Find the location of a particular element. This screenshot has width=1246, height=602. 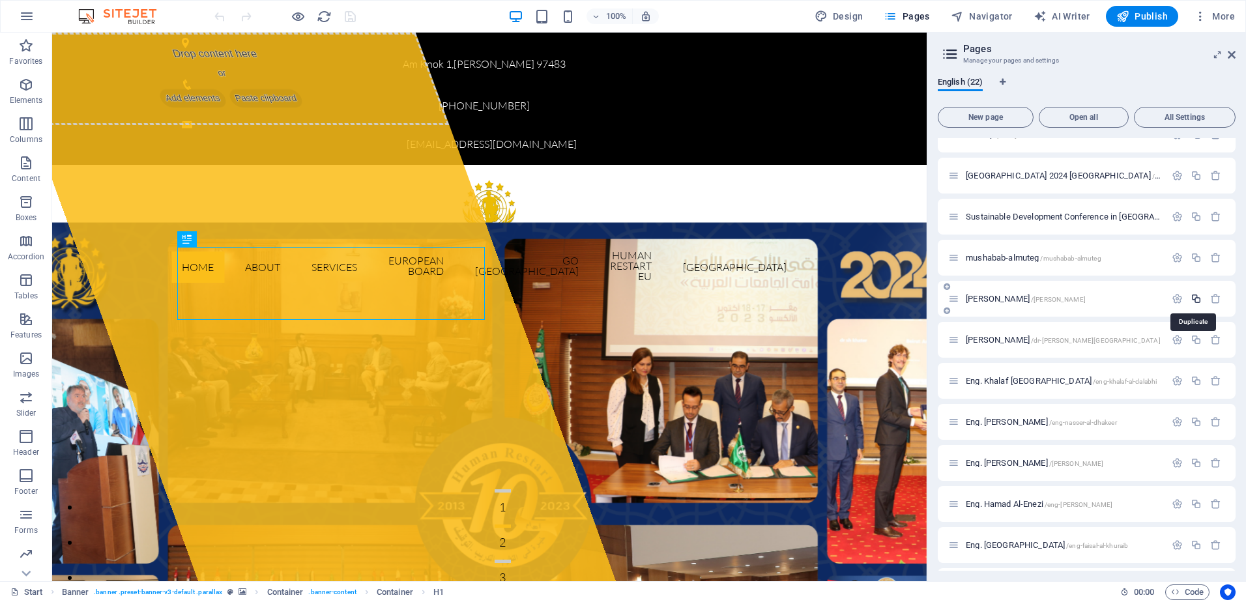

span: Pages is located at coordinates (906, 16).